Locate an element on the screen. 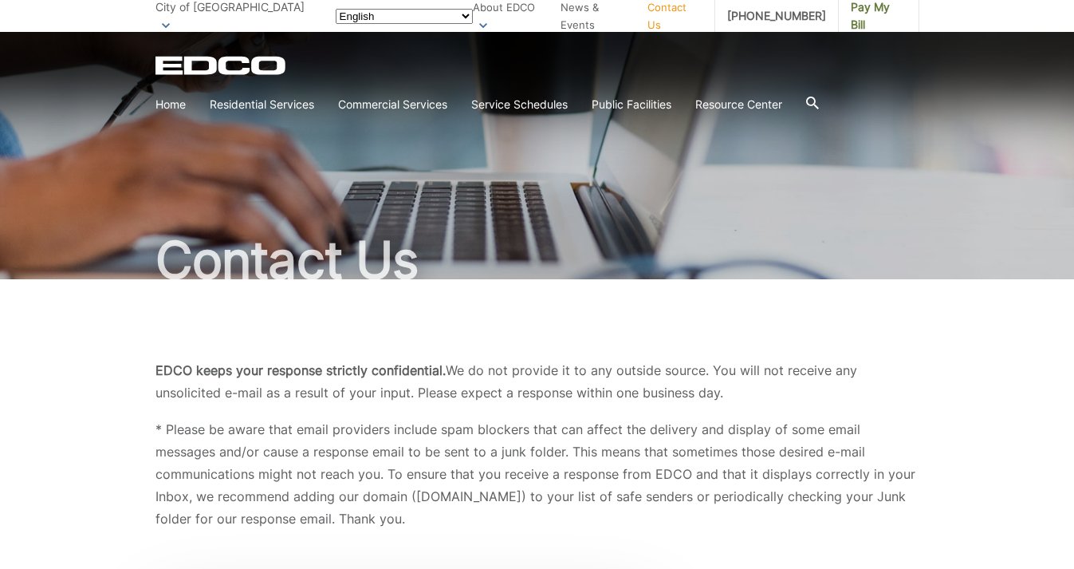 Image resolution: width=1074 pixels, height=569 pixels. a: Resource Center is located at coordinates (739, 104).